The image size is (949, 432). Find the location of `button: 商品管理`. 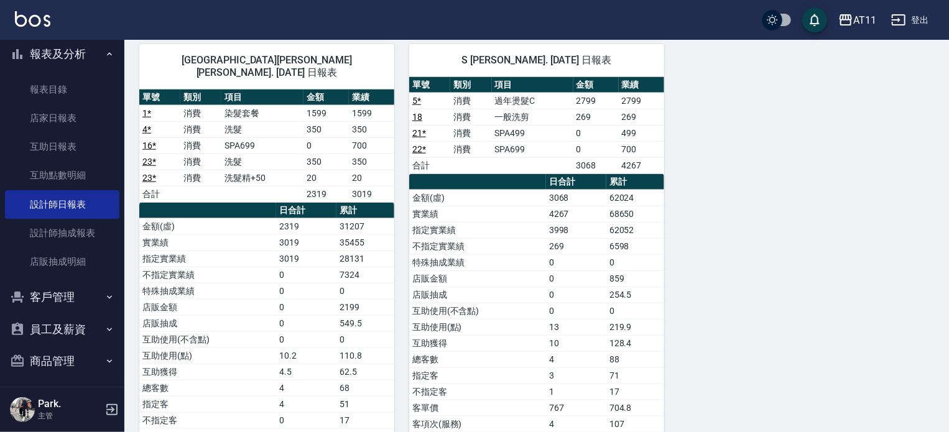

button: 商品管理 is located at coordinates (62, 361).